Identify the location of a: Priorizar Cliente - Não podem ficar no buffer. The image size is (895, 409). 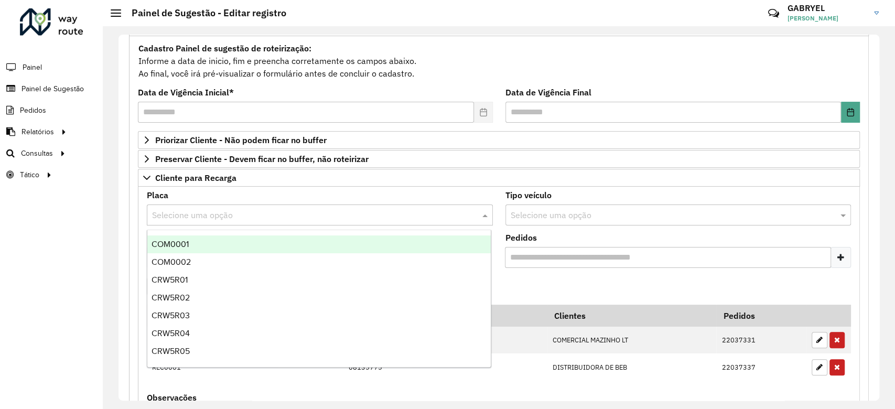
(499, 140).